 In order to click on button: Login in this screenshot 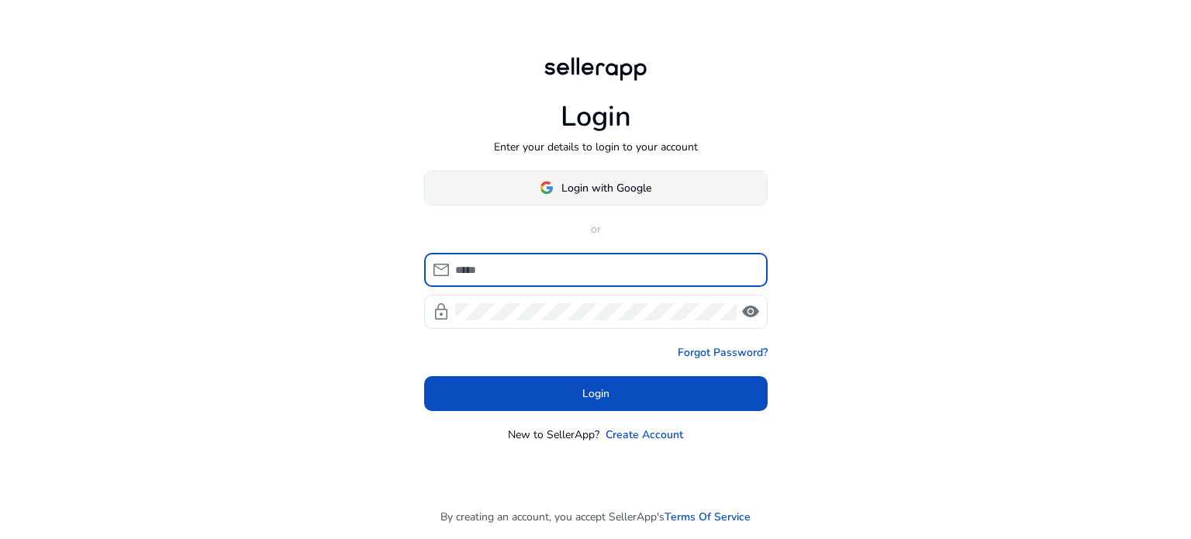, I will do `click(595, 393)`.